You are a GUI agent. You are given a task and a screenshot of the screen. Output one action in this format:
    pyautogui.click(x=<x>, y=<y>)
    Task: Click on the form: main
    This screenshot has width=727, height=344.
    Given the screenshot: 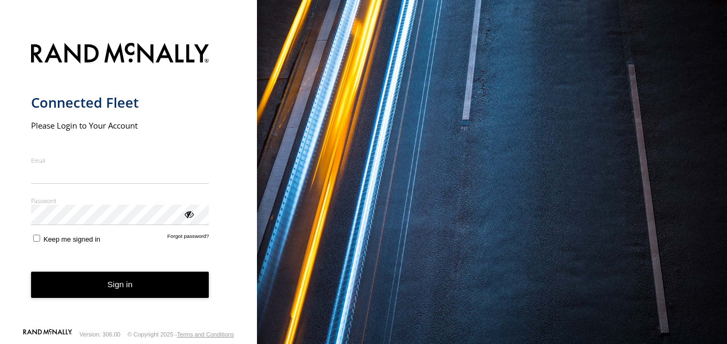 What is the action you would take?
    pyautogui.click(x=129, y=182)
    